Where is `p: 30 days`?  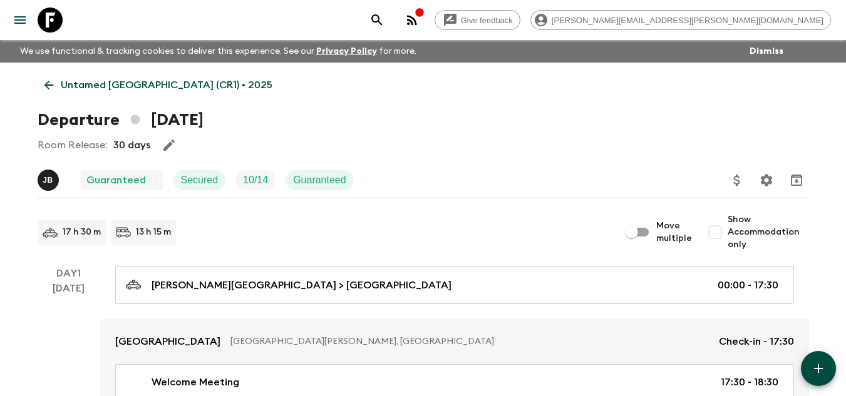
p: 30 days is located at coordinates (132, 145).